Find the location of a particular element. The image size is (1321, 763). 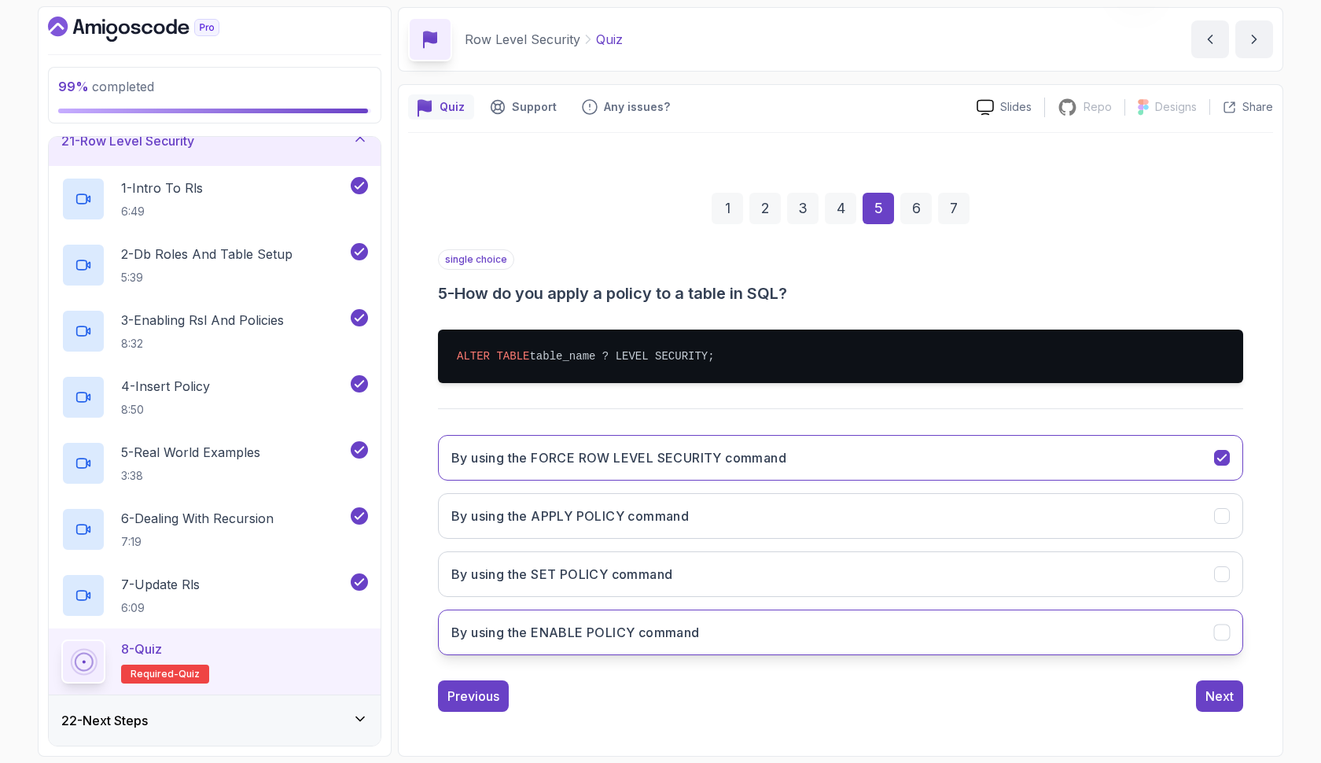

div: Next is located at coordinates (1219, 696).